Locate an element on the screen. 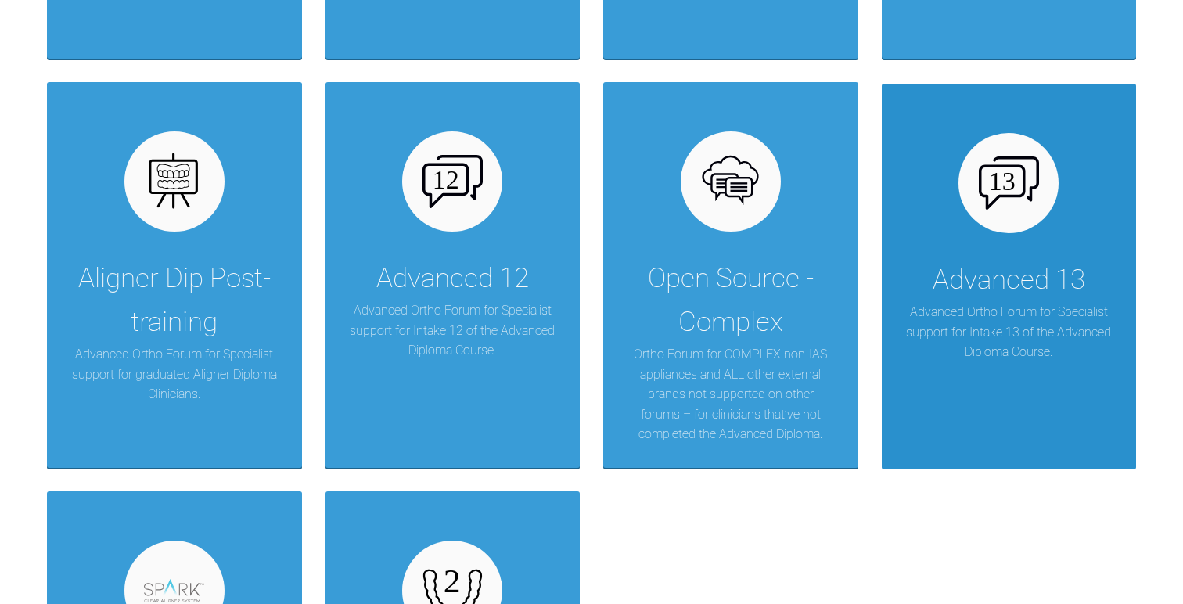 The width and height of the screenshot is (1183, 604). a: Aligner Dip Post-trainingAdvanced Ortho Forum for Specialist support for graduated Aligner Diplom... is located at coordinates (175, 275).